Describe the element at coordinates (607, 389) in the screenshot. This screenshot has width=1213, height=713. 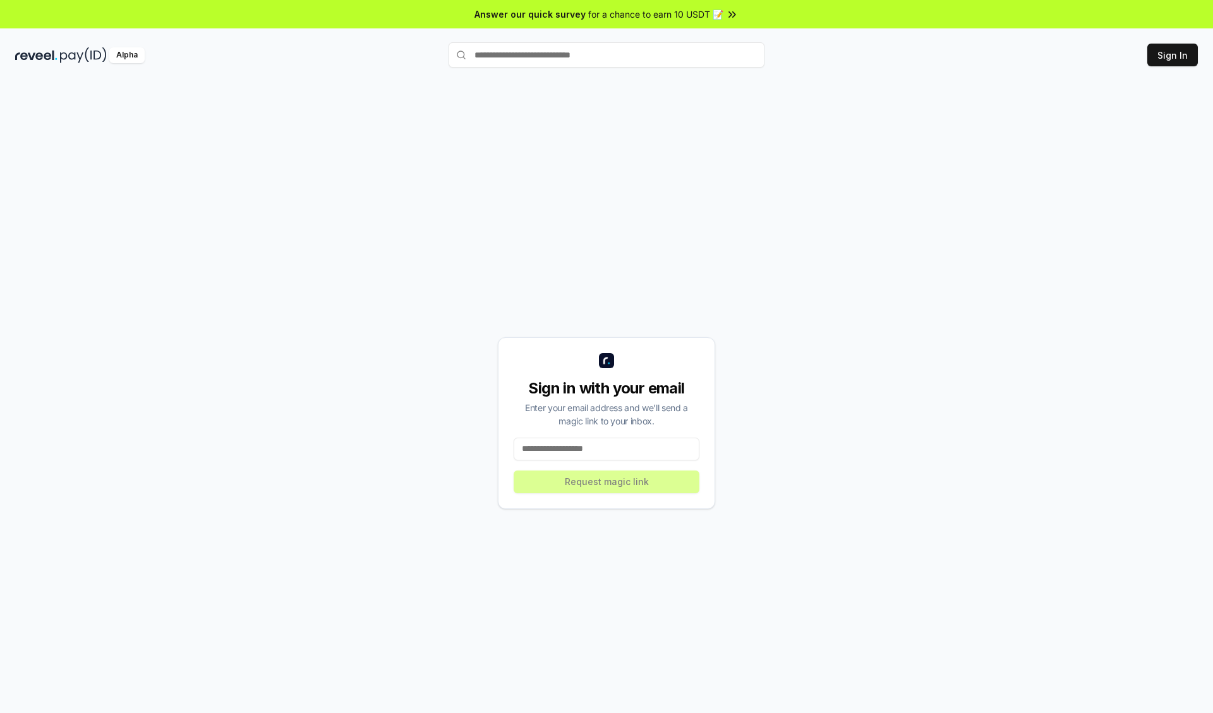
I see `div: Sign in with your email` at that location.